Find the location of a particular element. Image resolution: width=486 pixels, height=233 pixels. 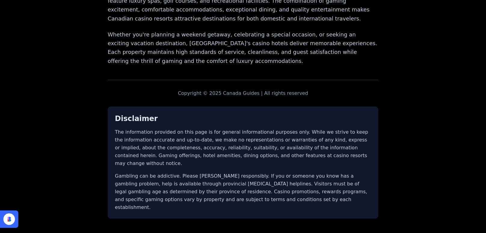

p: Copyright © 2025 Canada Guides | All rights reserved is located at coordinates (243, 93).